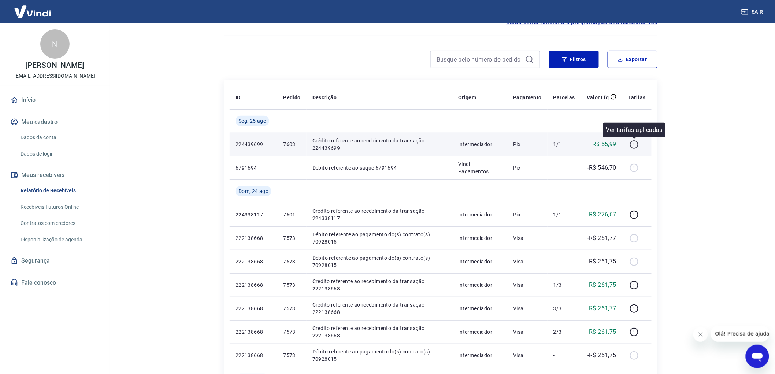  I want to click on a: Disponibilização de agenda, so click(59, 239).